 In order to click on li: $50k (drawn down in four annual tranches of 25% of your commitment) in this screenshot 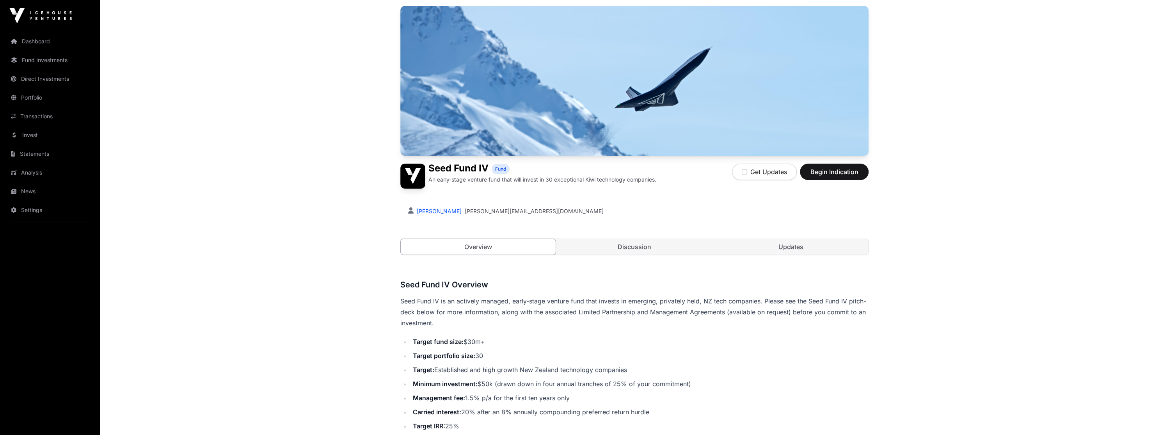, I will do `click(639, 383)`.